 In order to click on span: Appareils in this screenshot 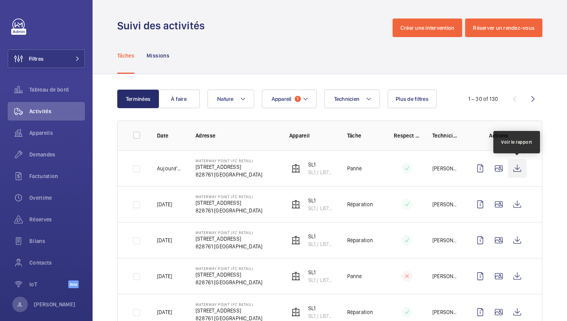, I will do `click(57, 133)`.